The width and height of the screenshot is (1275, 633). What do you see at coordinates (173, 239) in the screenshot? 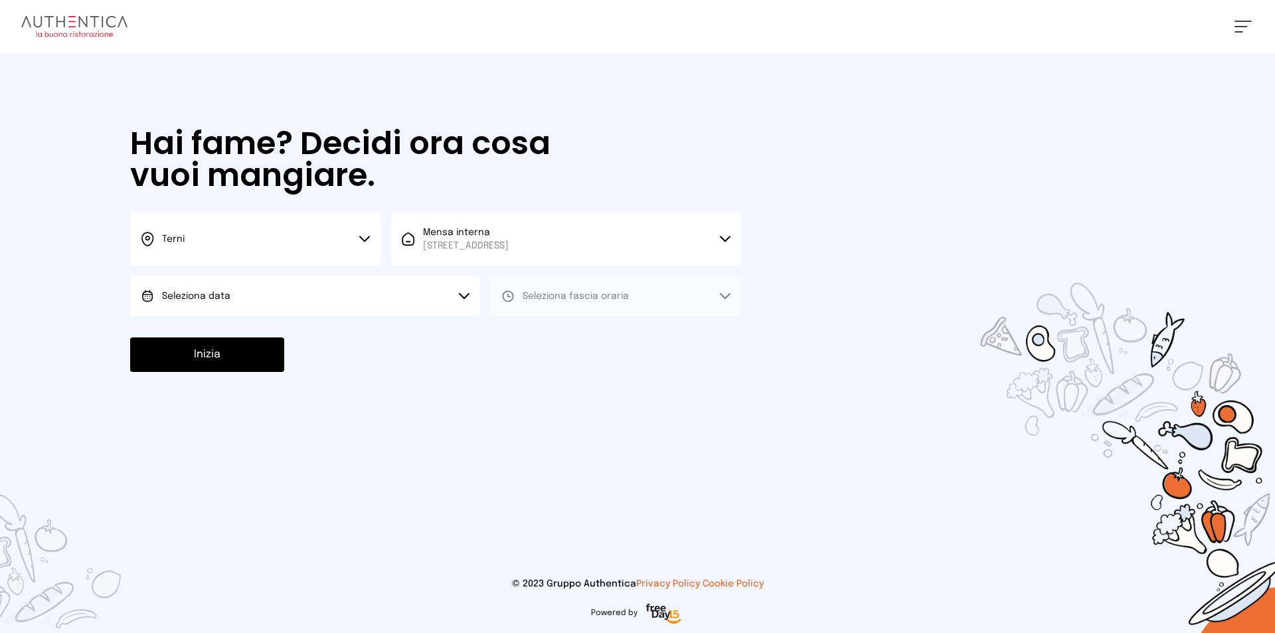
I see `span: Terni` at bounding box center [173, 239].